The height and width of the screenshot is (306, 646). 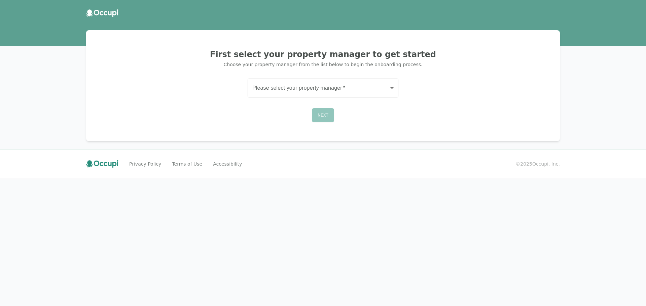 What do you see at coordinates (537, 164) in the screenshot?
I see `small: © 2025 Occupi, Inc.` at bounding box center [537, 164].